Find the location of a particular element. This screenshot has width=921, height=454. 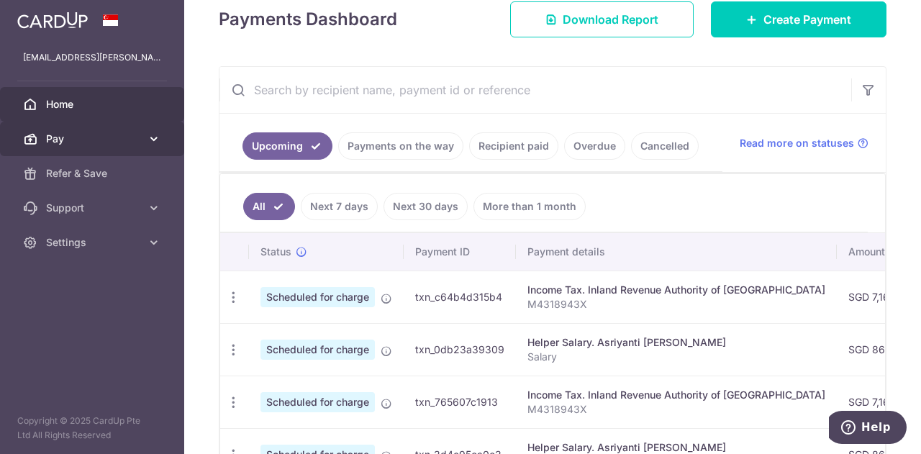

span: Status is located at coordinates (276, 252).